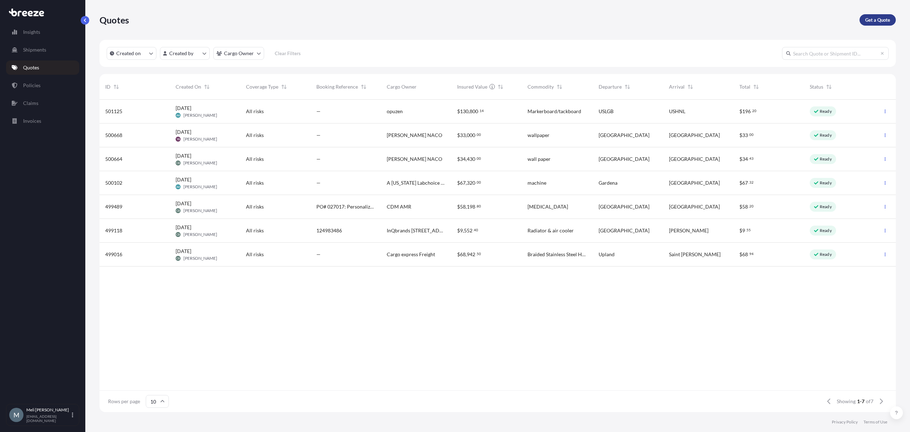 The image size is (910, 432). Describe the element at coordinates (329, 230) in the screenshot. I see `span: 124983486` at that location.